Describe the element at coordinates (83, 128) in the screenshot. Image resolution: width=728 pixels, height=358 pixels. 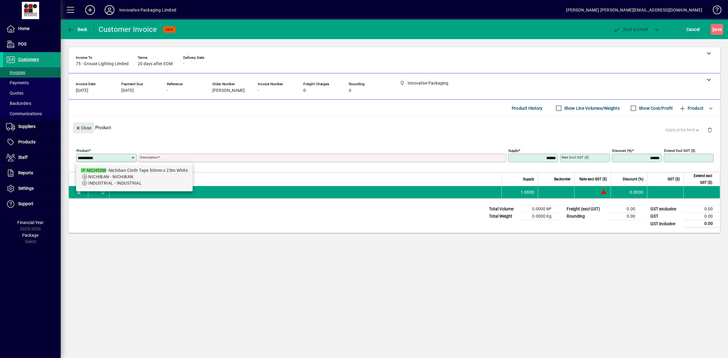
I see `button: Close` at that location.